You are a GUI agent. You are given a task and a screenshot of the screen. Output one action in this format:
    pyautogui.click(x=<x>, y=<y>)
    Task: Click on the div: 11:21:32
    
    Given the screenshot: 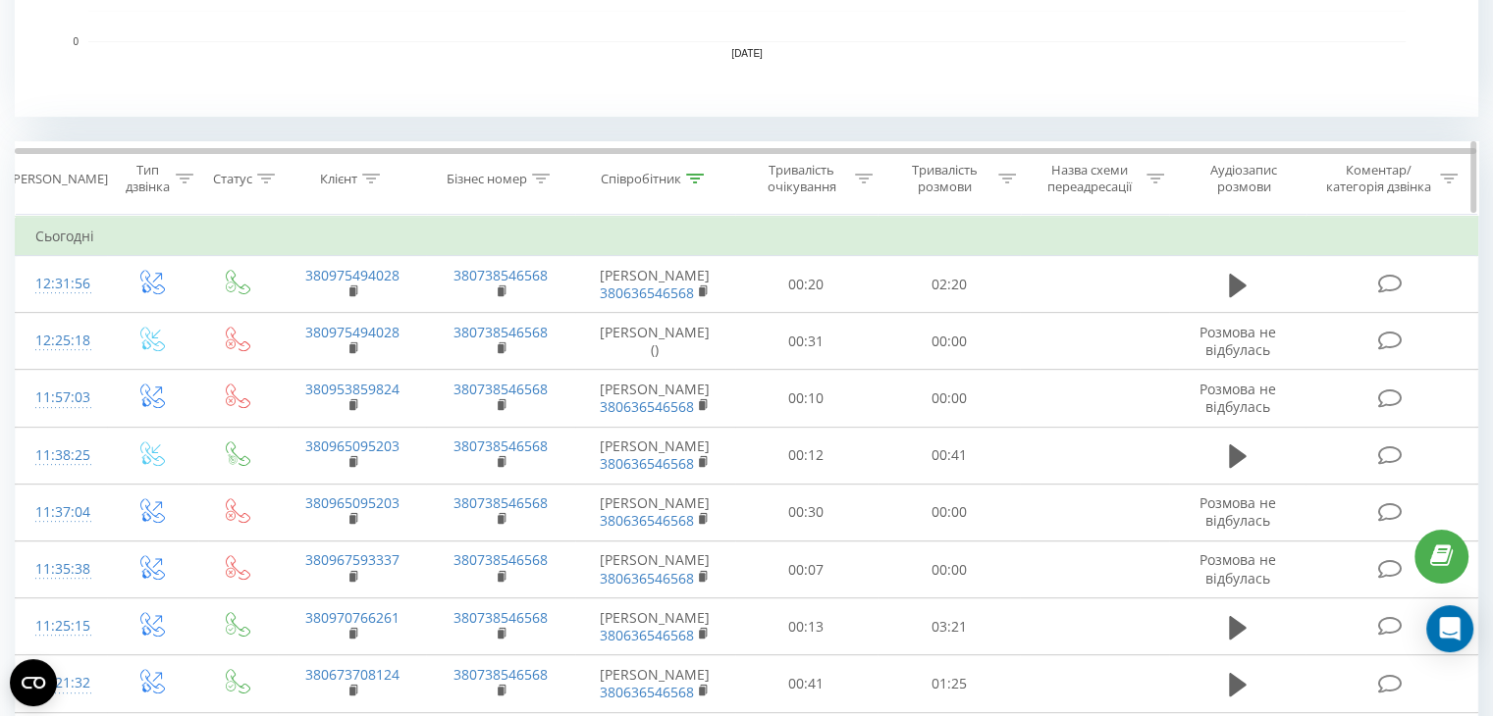 What is the action you would take?
    pyautogui.click(x=61, y=683)
    